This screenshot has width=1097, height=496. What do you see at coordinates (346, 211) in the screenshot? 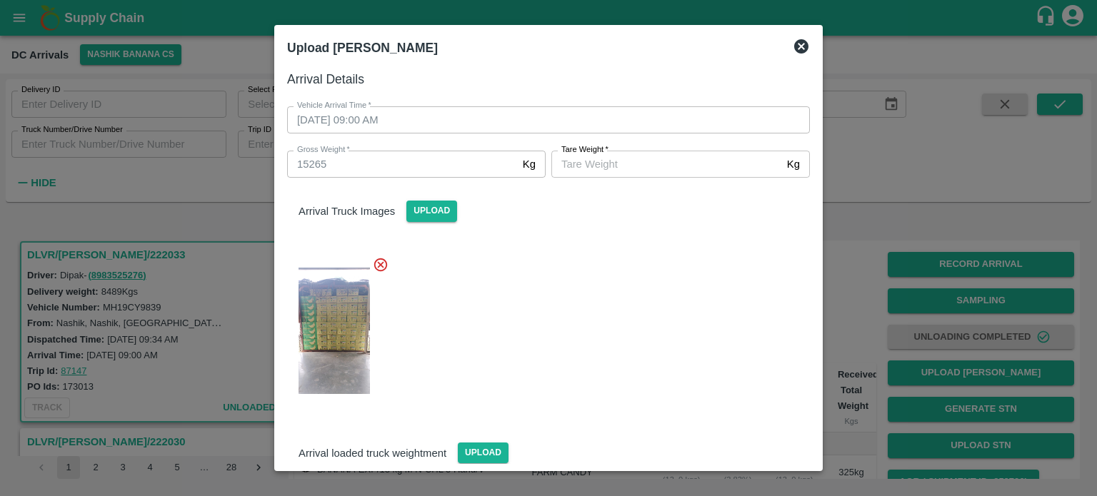
I see `p: Arrival Truck Images` at bounding box center [346, 211].